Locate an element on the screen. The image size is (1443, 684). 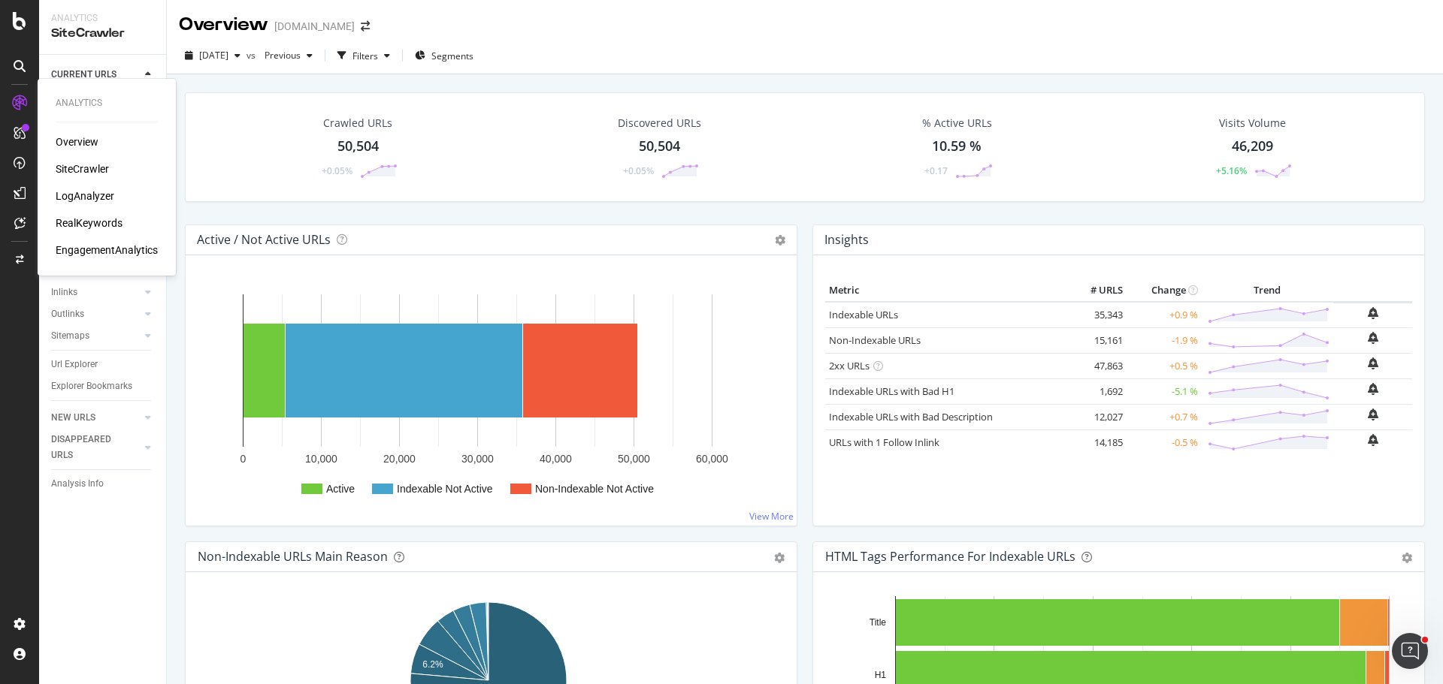
div: HTML Tags Performance for Indexable URLs is located at coordinates (950, 557).